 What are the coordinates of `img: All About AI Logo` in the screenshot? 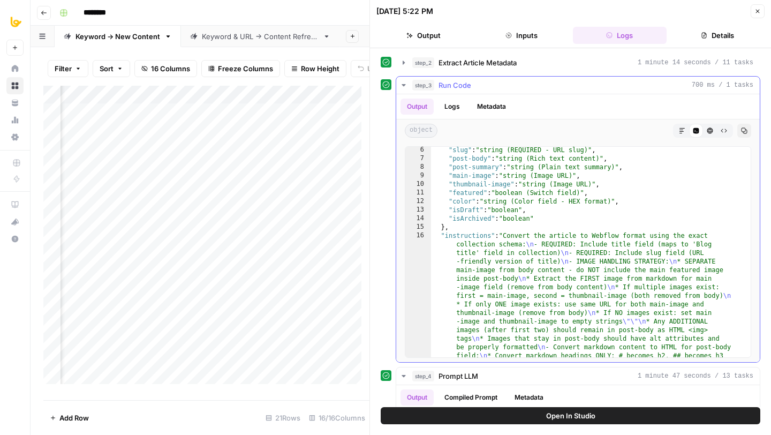 It's located at (16, 22).